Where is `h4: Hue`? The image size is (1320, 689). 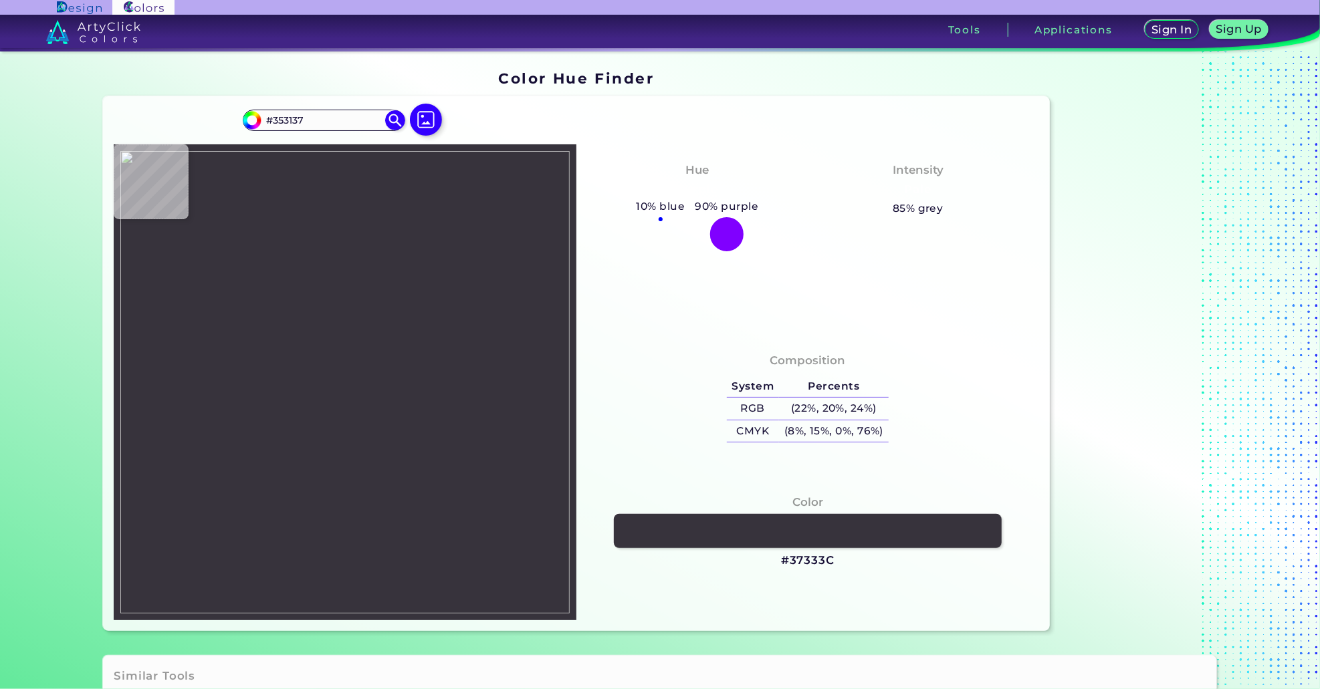 h4: Hue is located at coordinates (697, 170).